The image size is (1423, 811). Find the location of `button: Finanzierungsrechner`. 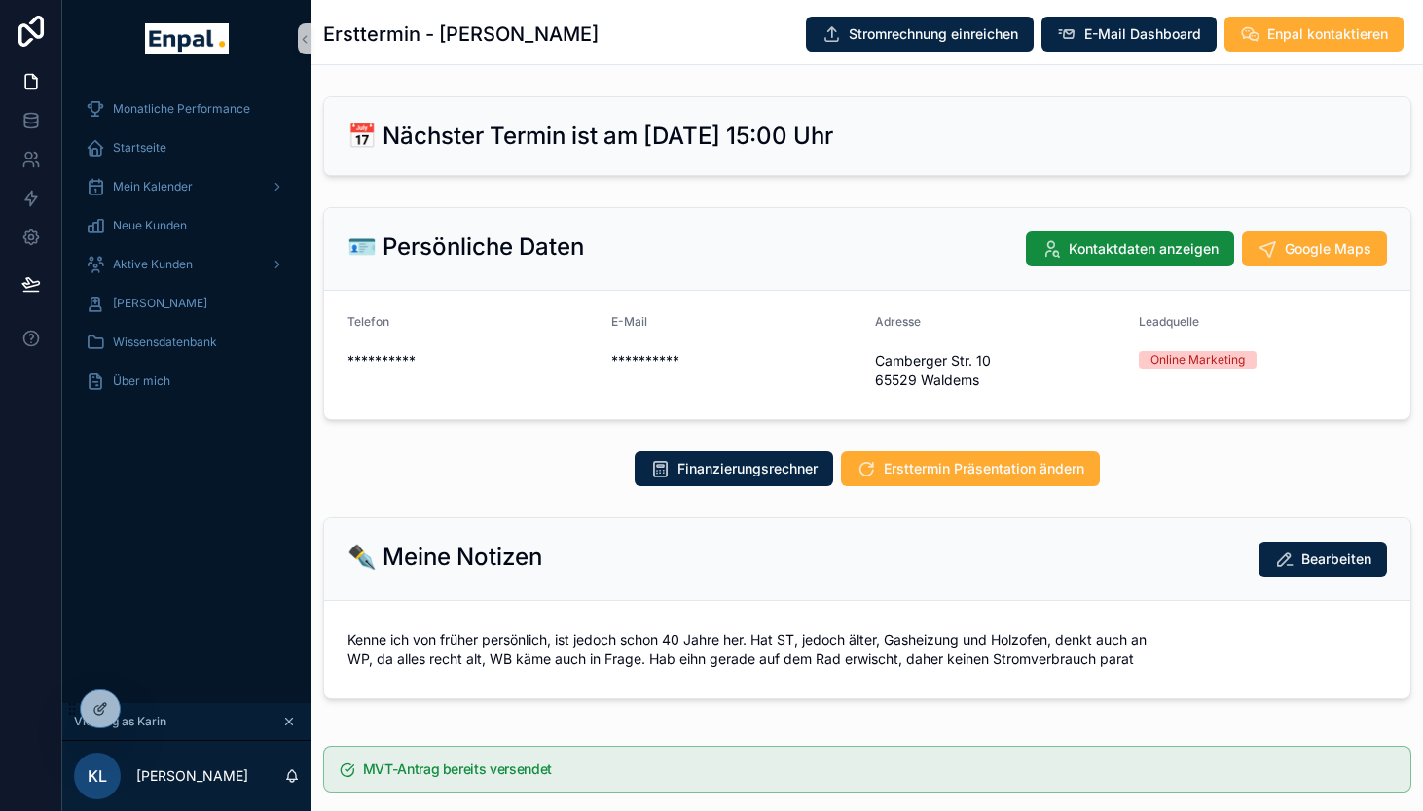

button: Finanzierungsrechner is located at coordinates (734, 469).